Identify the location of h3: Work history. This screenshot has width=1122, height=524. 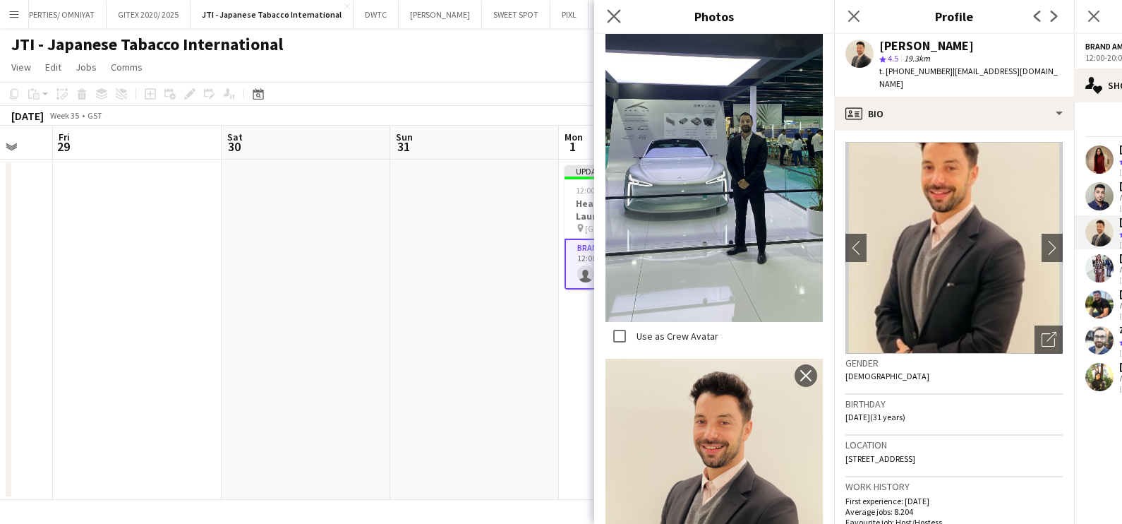
(954, 486).